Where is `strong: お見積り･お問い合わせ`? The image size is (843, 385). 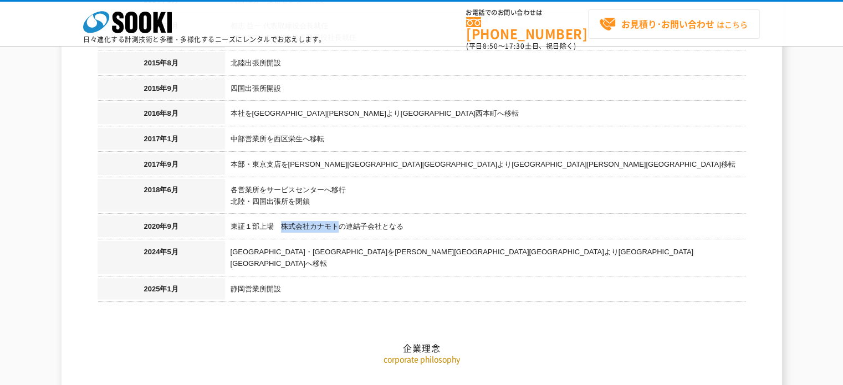
strong: お見積り･お問い合わせ is located at coordinates (668, 24).